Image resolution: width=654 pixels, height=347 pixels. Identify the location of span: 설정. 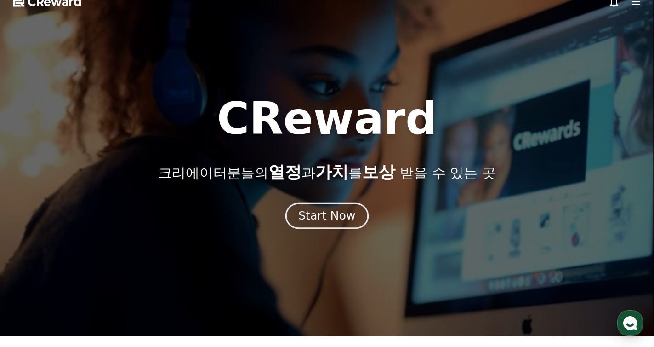
(148, 288).